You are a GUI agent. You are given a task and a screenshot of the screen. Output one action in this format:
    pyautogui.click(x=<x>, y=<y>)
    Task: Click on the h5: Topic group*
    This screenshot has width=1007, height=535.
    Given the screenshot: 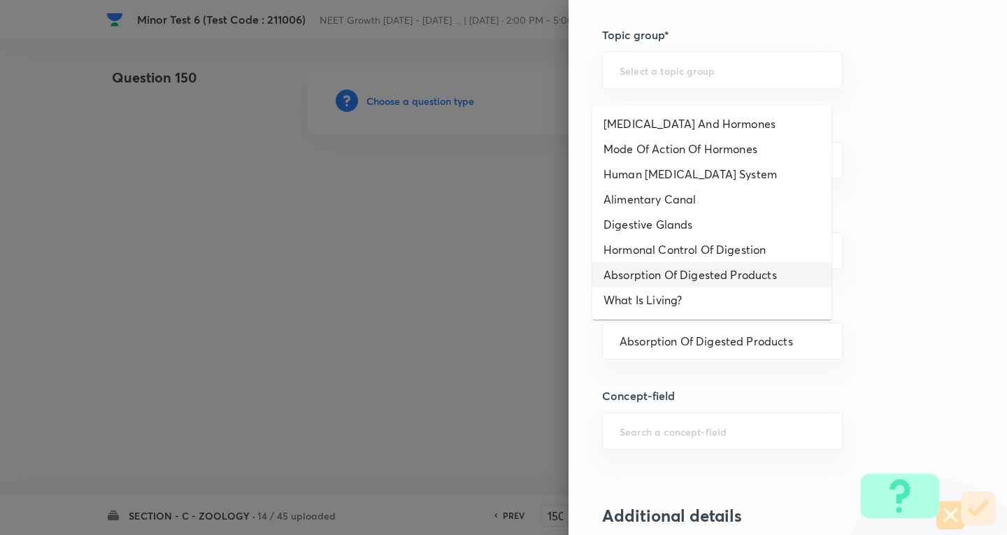 What is the action you would take?
    pyautogui.click(x=764, y=35)
    